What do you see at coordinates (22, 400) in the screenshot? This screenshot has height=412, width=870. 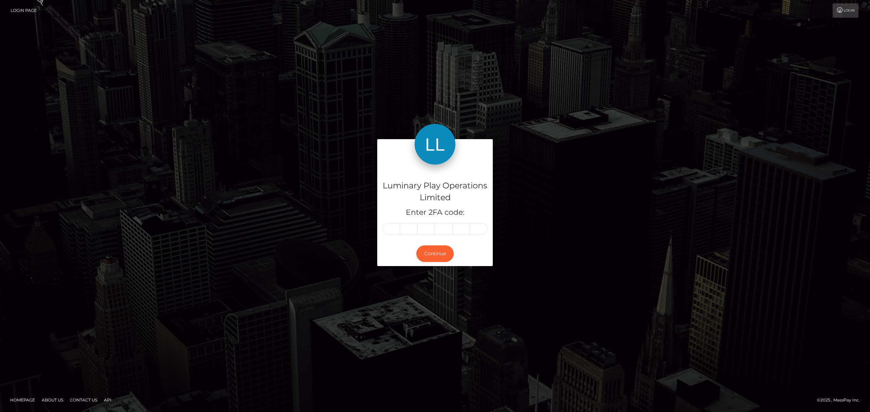 I see `a: Homepage` at bounding box center [22, 400].